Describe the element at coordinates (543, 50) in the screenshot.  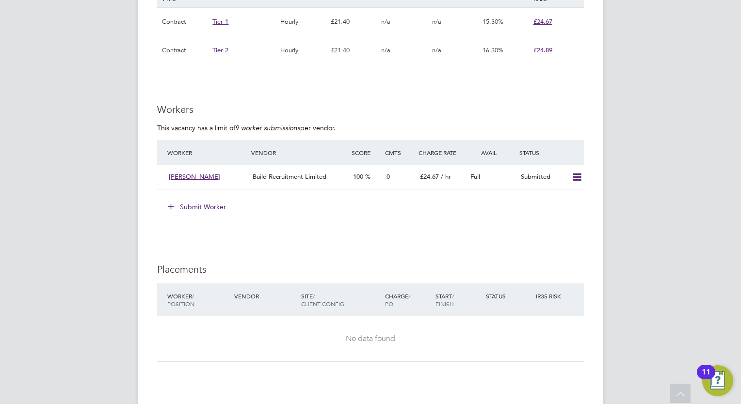
I see `span: £24.89` at that location.